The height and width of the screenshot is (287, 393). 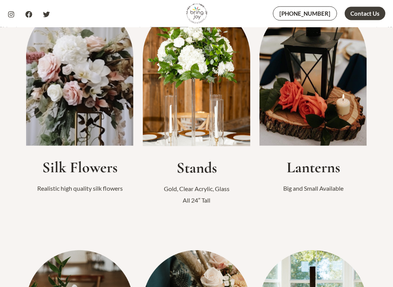 I want to click on p: Big and Small Available, so click(x=313, y=189).